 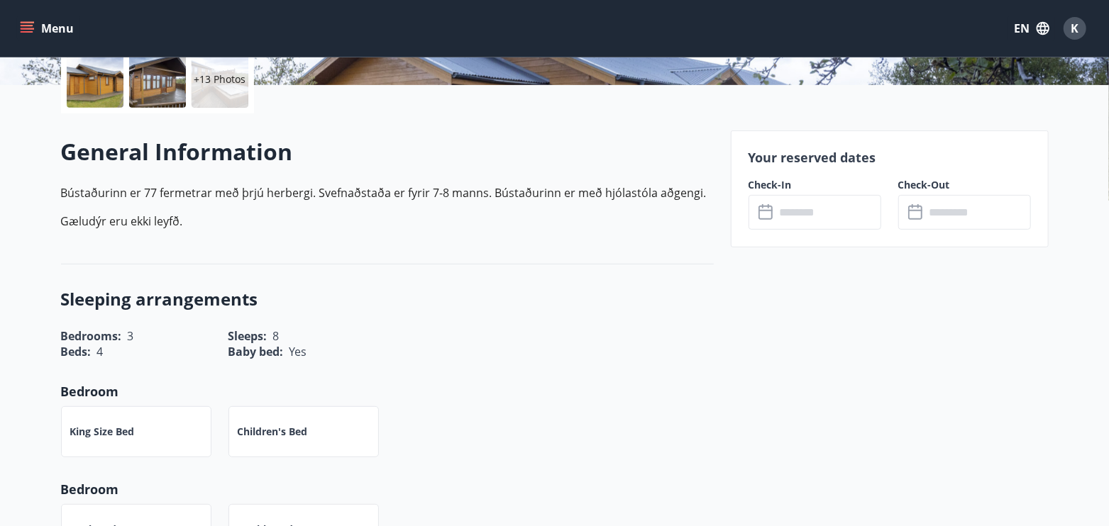 I want to click on p: Bústaðurinn er 77 fermetrar með þrjú herbergi. Svefnaðstaða er fyrir 7-8 manns. Bústaðurinn er me..., so click(x=387, y=193).